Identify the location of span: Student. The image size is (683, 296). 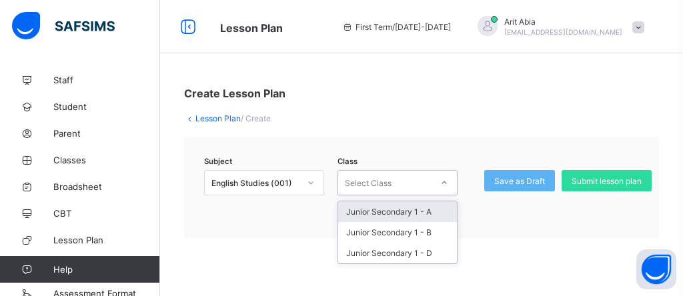
(107, 107).